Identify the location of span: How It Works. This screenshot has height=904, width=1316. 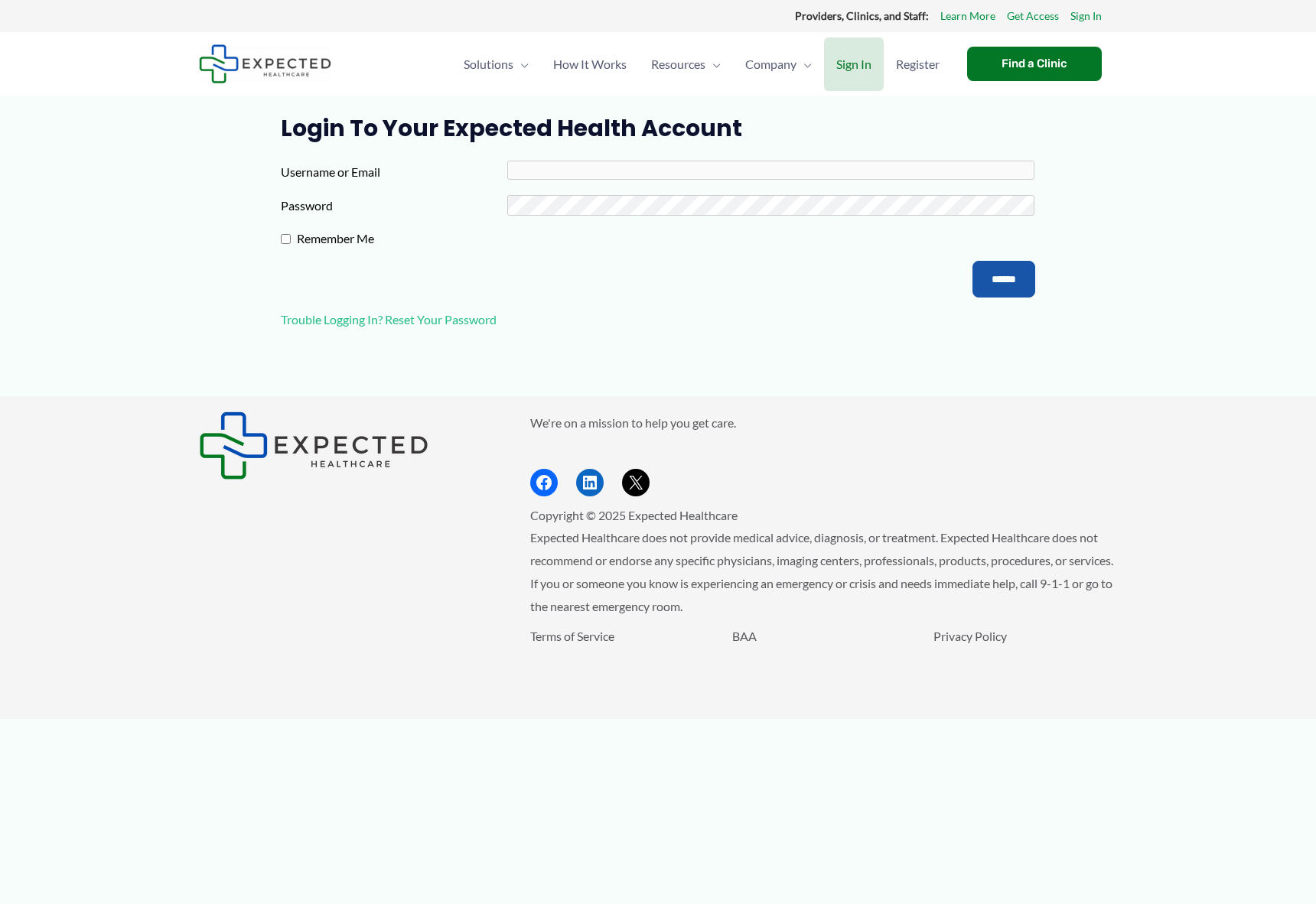
(590, 64).